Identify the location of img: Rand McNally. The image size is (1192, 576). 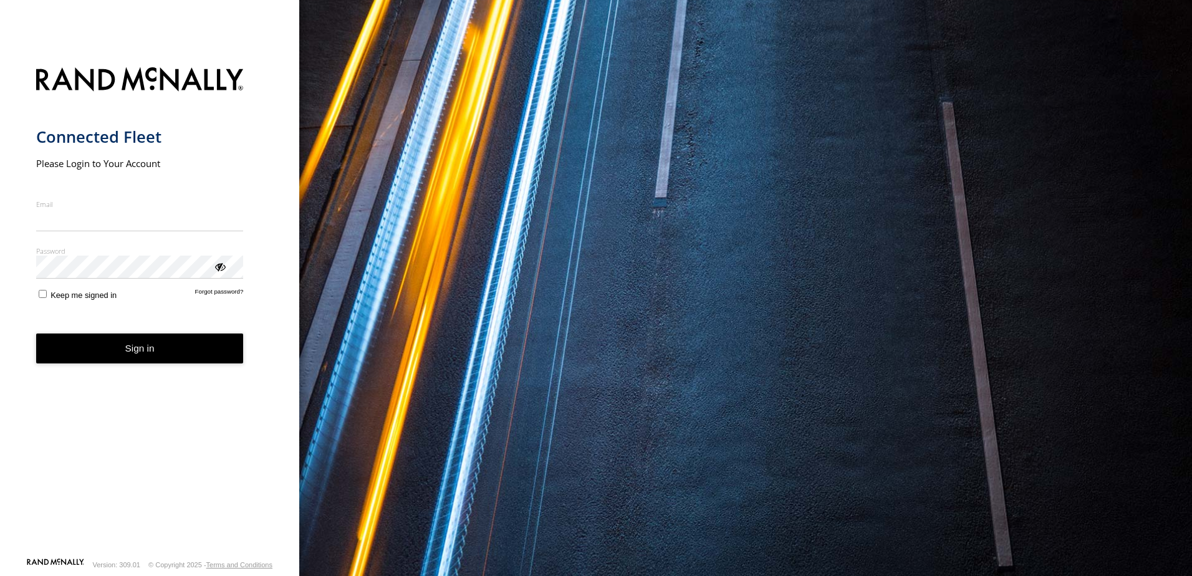
(140, 80).